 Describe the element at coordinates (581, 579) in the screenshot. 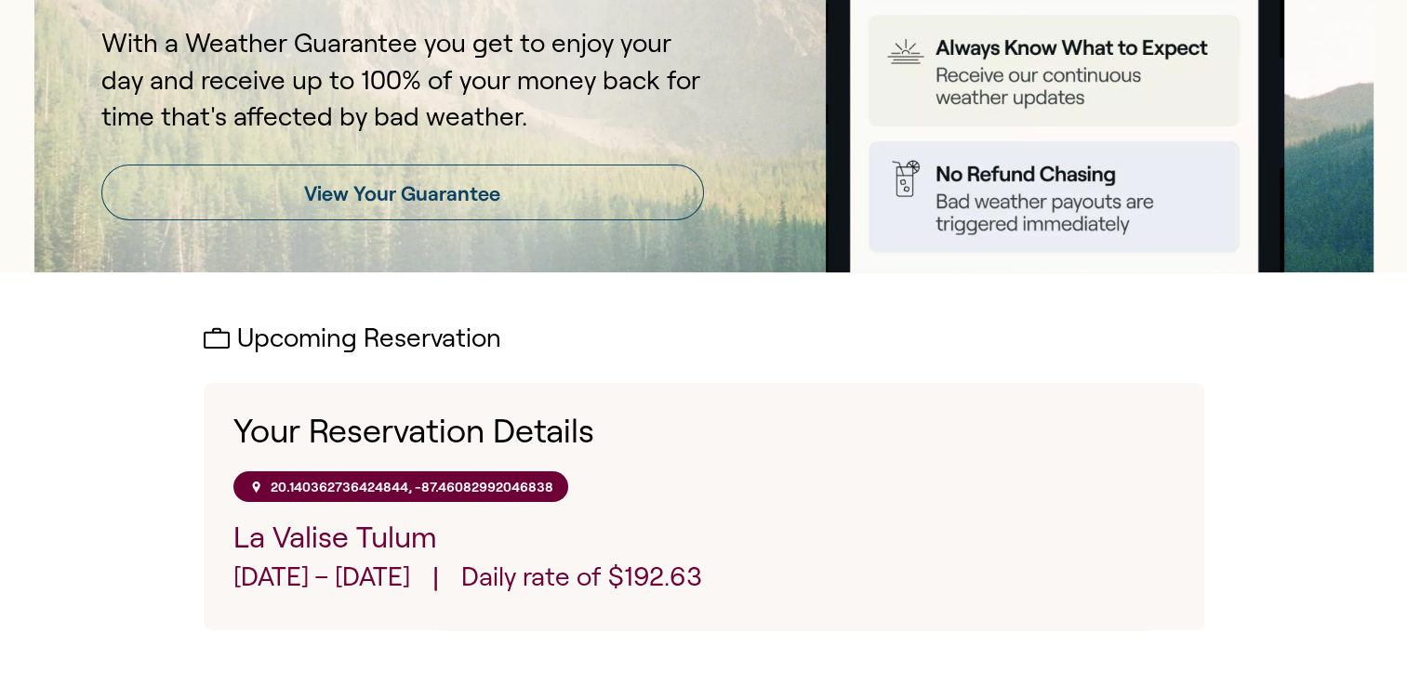

I see `p: Daily rate of $192.63` at that location.